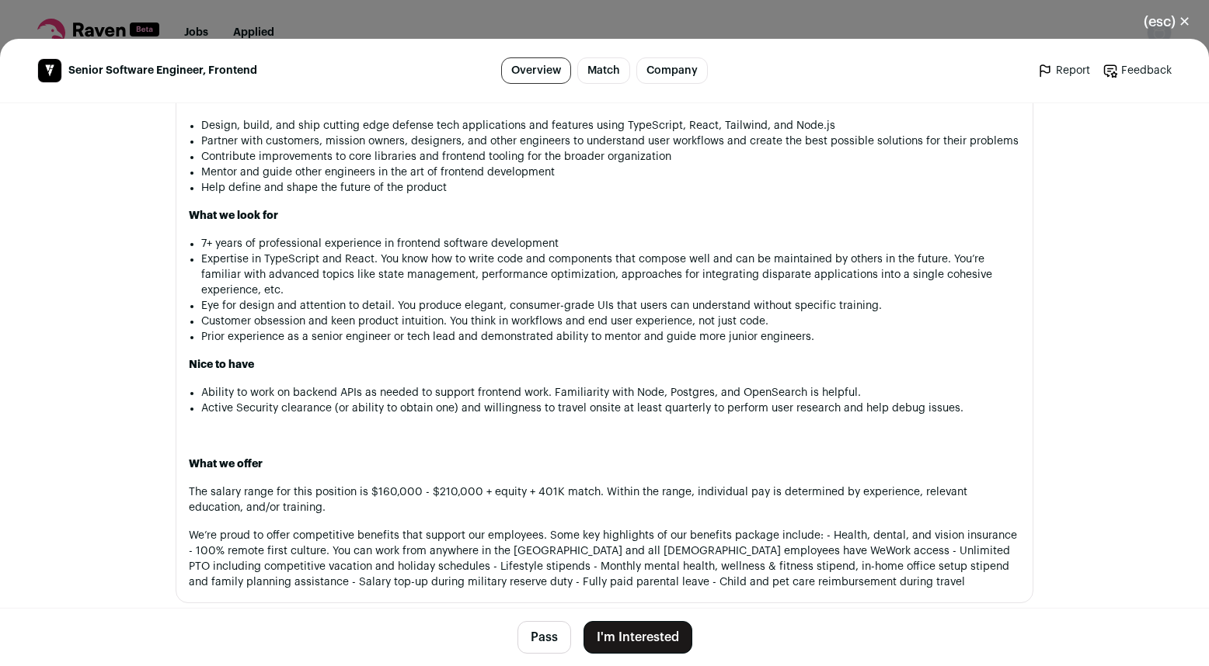 Image resolution: width=1209 pixels, height=666 pixels. What do you see at coordinates (221, 365) in the screenshot?
I see `strong: Nice to have` at bounding box center [221, 365].